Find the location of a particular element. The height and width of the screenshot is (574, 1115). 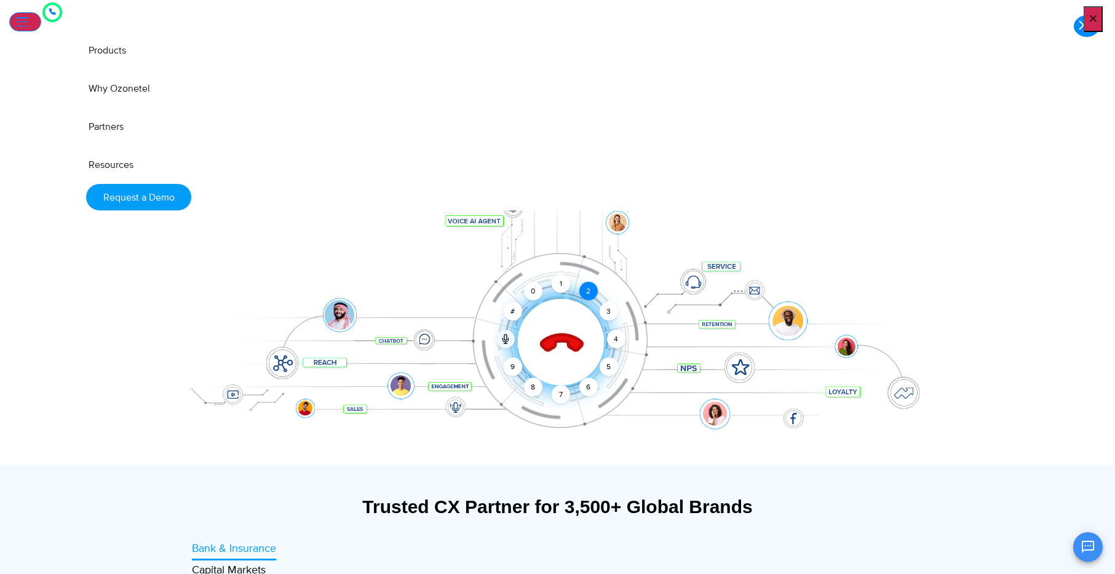

div: 3 is located at coordinates (608, 311).